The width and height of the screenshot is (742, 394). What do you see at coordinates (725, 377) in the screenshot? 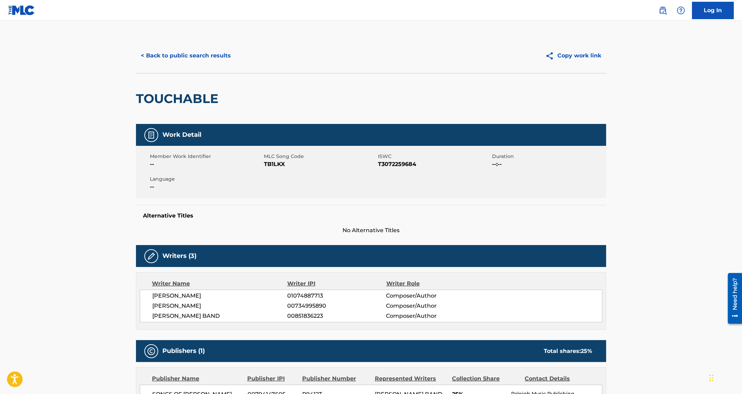
I see `div: Chat Widget` at bounding box center [725, 377].